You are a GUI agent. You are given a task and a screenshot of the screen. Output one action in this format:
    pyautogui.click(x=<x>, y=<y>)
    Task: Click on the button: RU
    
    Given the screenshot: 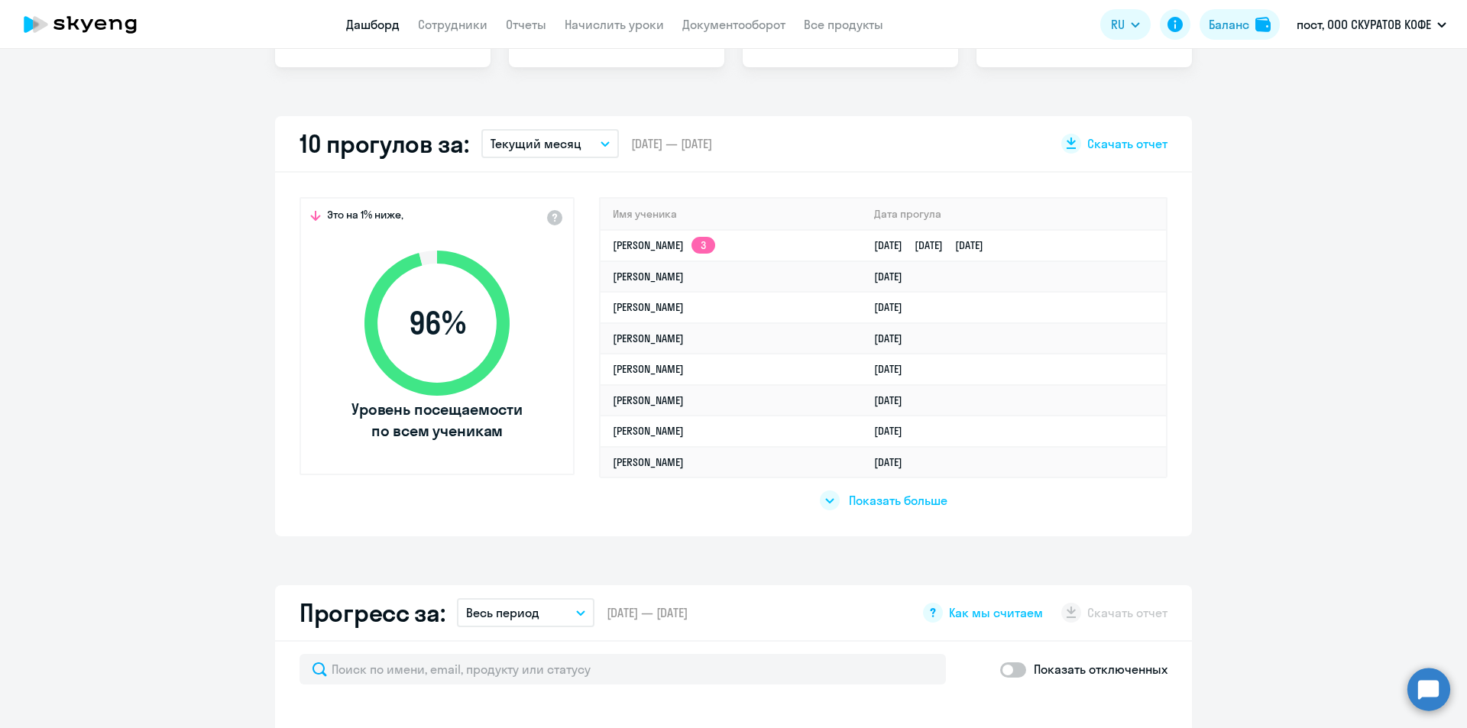 What is the action you would take?
    pyautogui.click(x=1126, y=24)
    